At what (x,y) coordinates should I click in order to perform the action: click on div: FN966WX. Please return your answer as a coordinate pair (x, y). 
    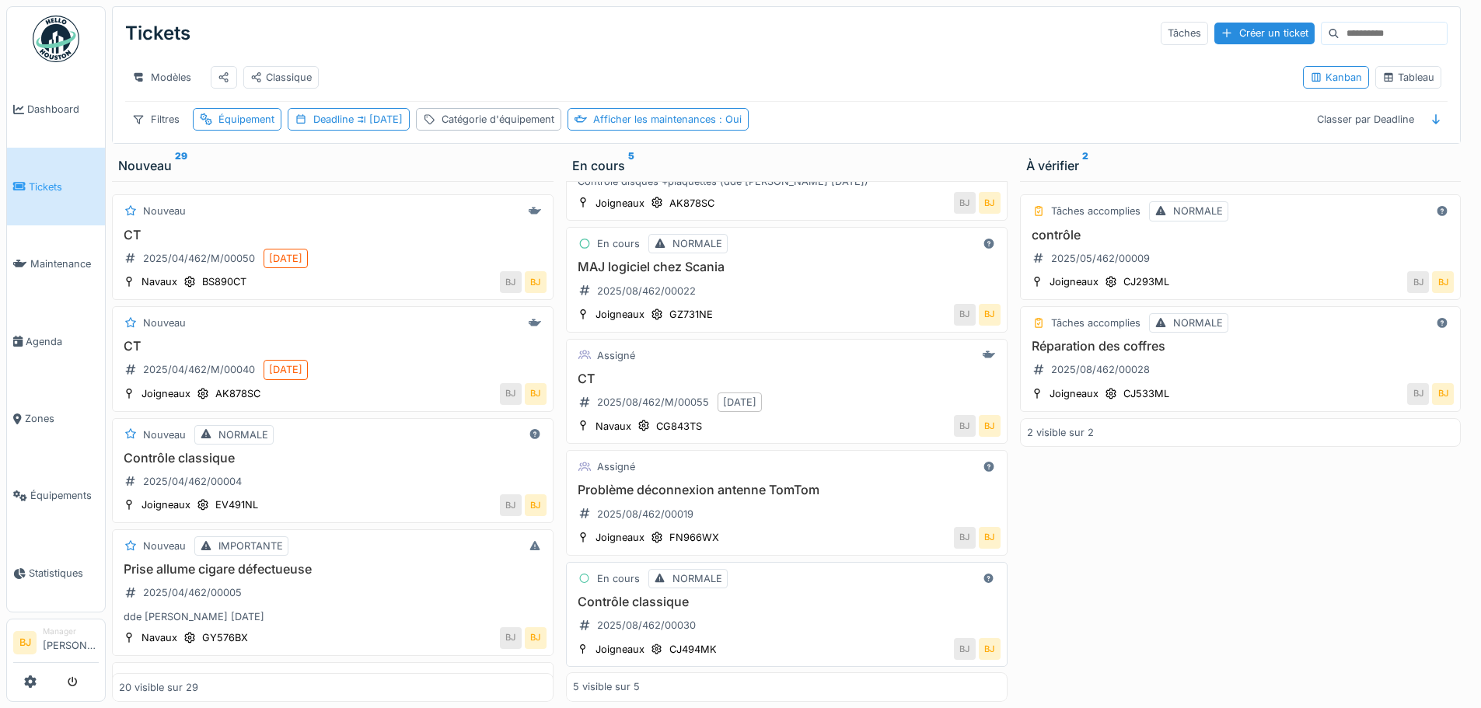
    Looking at the image, I should click on (694, 537).